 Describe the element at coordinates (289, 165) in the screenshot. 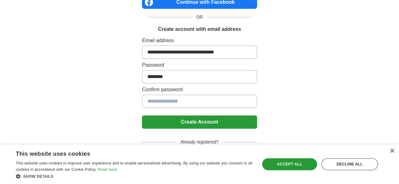

I see `div: Accept all` at that location.